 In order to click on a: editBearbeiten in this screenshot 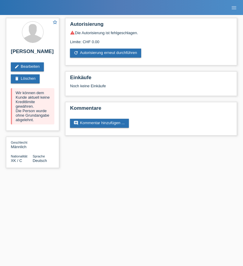, I will do `click(27, 67)`.